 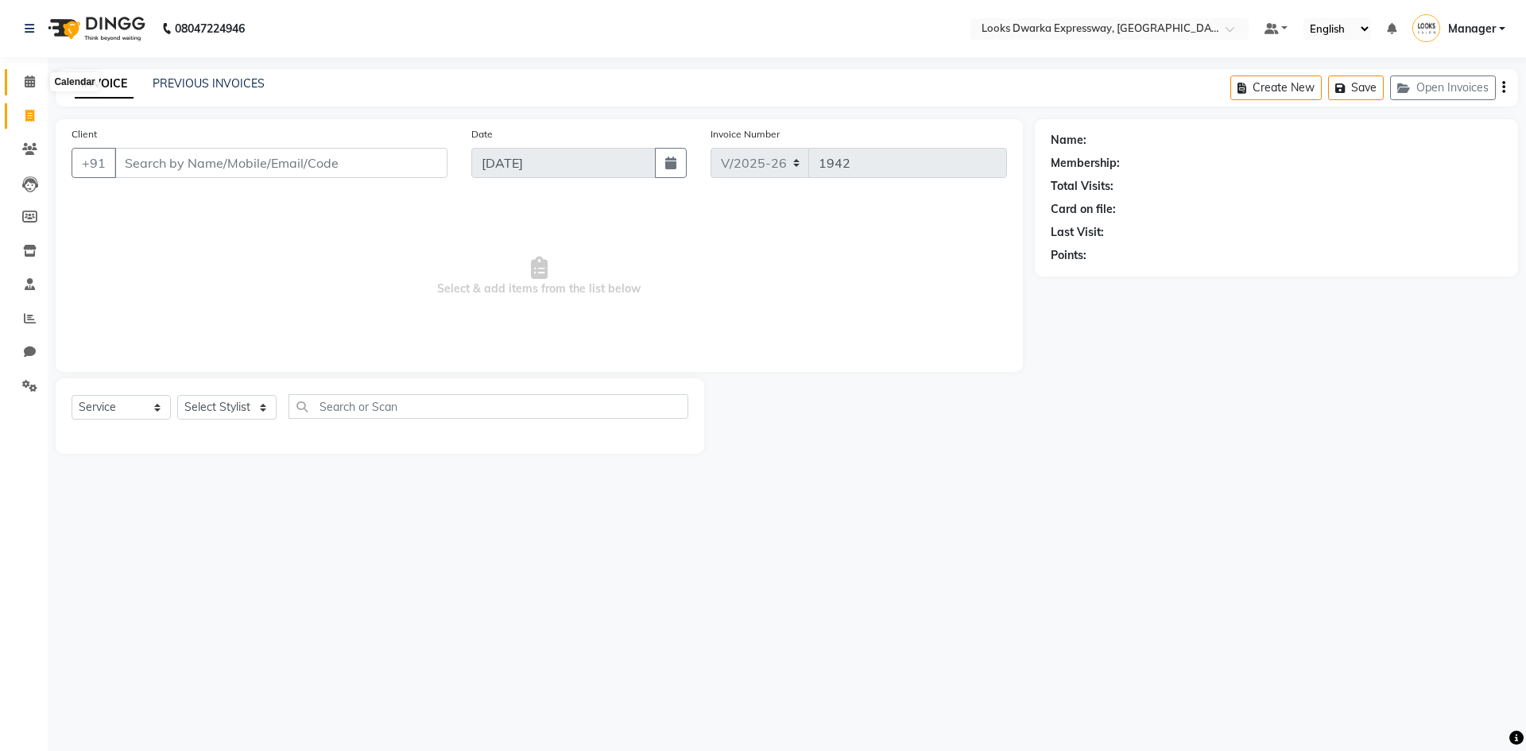 I want to click on div: Name:, so click(x=1069, y=140).